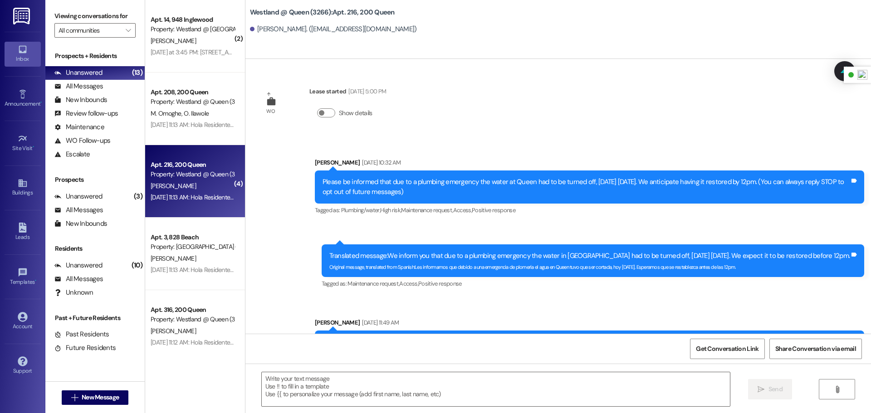 Image resolution: width=871 pixels, height=413 pixels. I want to click on div: Past + Future Residents, so click(95, 318).